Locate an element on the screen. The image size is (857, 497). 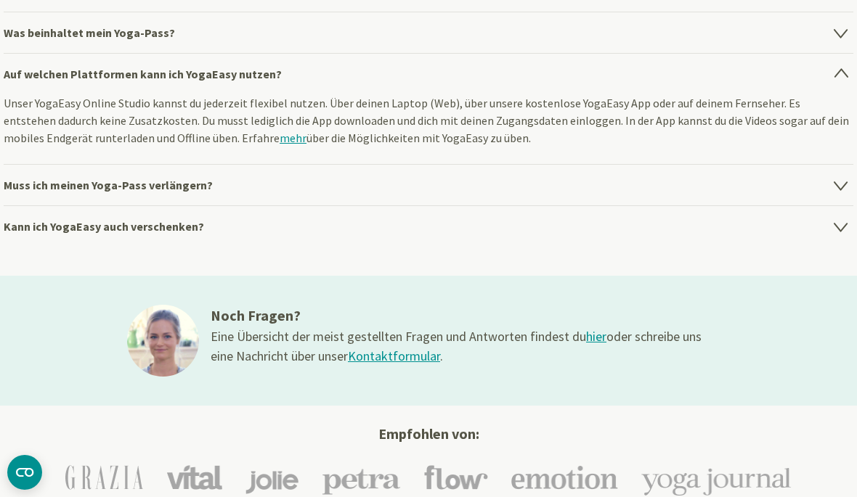
img: ines@1x.jpg is located at coordinates (163, 341).